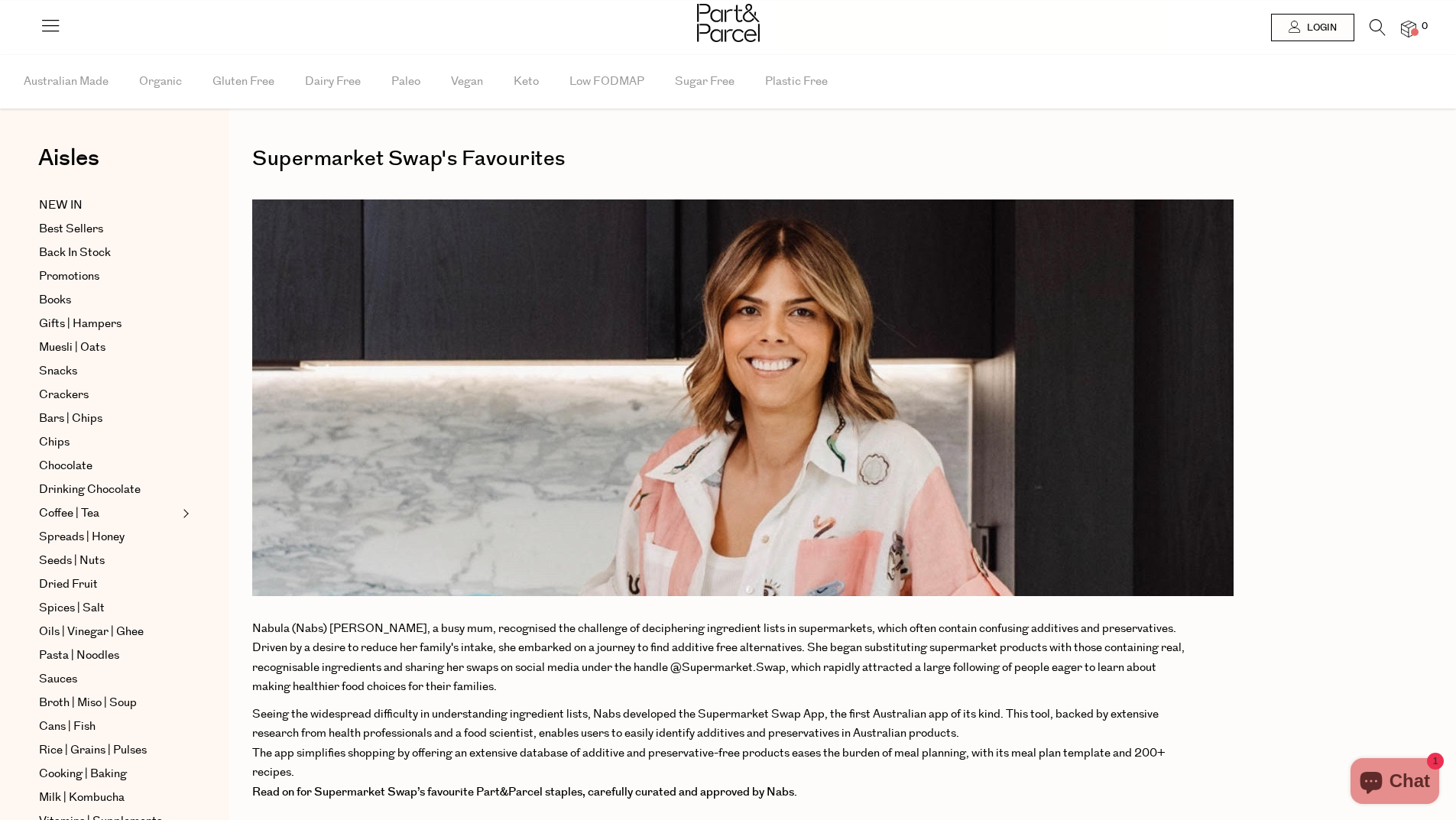 This screenshot has height=820, width=1456. What do you see at coordinates (81, 538) in the screenshot?
I see `span: Spreads | Honey` at bounding box center [81, 538].